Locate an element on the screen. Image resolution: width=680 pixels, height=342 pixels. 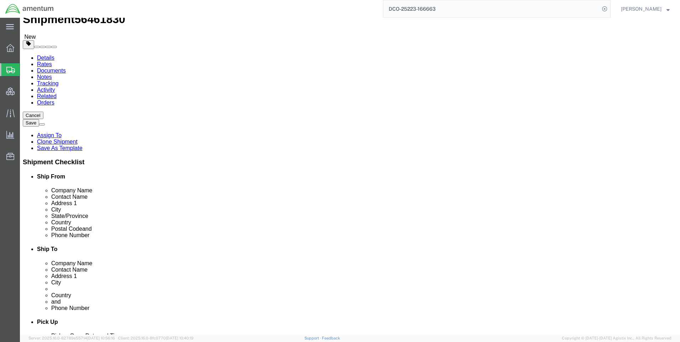
a: Support is located at coordinates (314, 338).